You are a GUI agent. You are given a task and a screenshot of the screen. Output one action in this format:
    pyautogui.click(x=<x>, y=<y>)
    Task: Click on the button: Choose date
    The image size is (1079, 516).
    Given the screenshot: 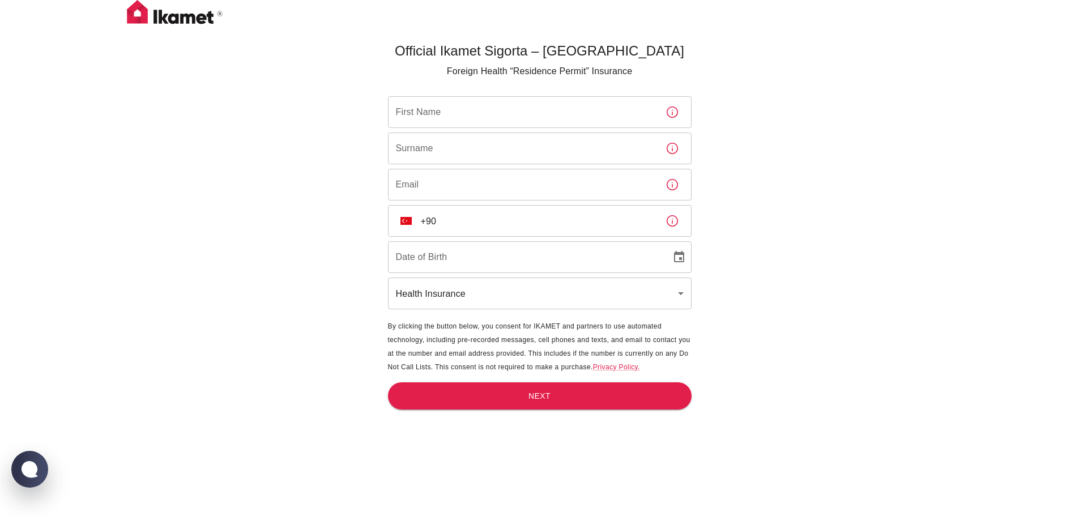 What is the action you would take?
    pyautogui.click(x=679, y=257)
    